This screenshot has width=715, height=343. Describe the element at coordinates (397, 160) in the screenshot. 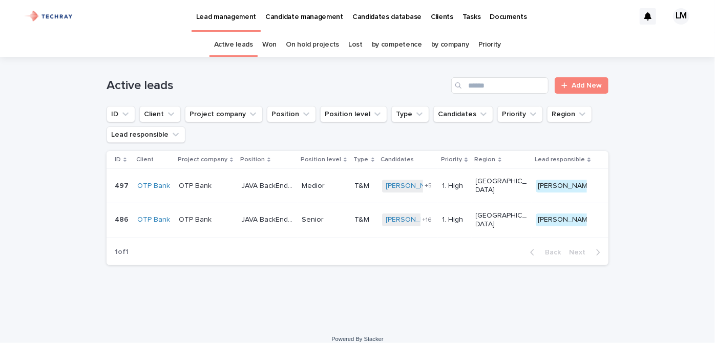

I see `p: Candidates` at that location.